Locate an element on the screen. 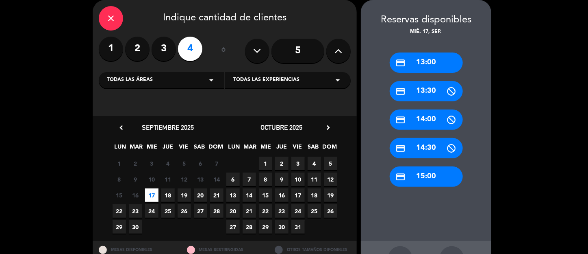 This screenshot has width=588, height=254. div: Reservas disponibles is located at coordinates (426, 20).